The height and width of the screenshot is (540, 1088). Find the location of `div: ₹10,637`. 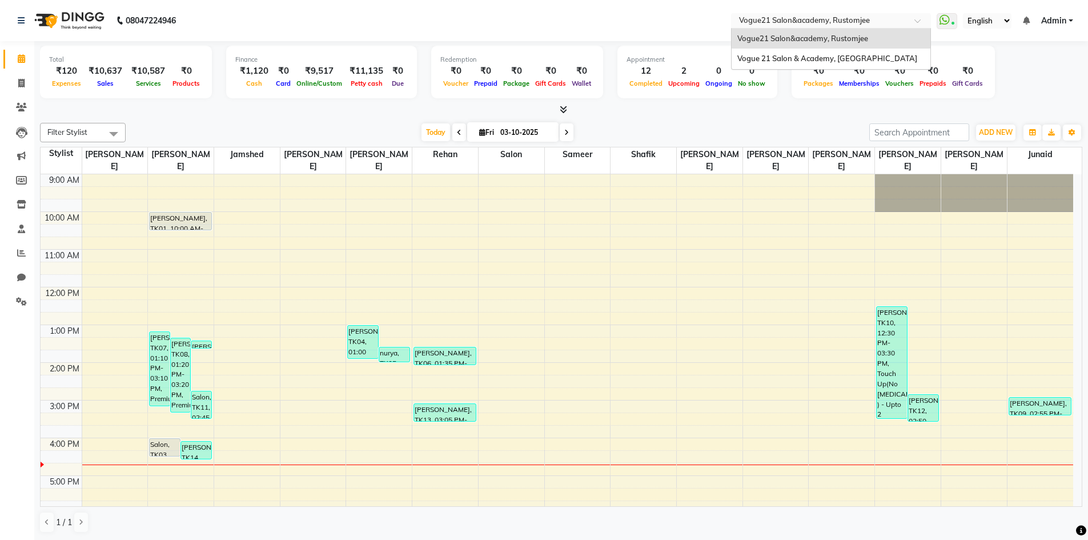

div: ₹10,637 is located at coordinates (105, 71).